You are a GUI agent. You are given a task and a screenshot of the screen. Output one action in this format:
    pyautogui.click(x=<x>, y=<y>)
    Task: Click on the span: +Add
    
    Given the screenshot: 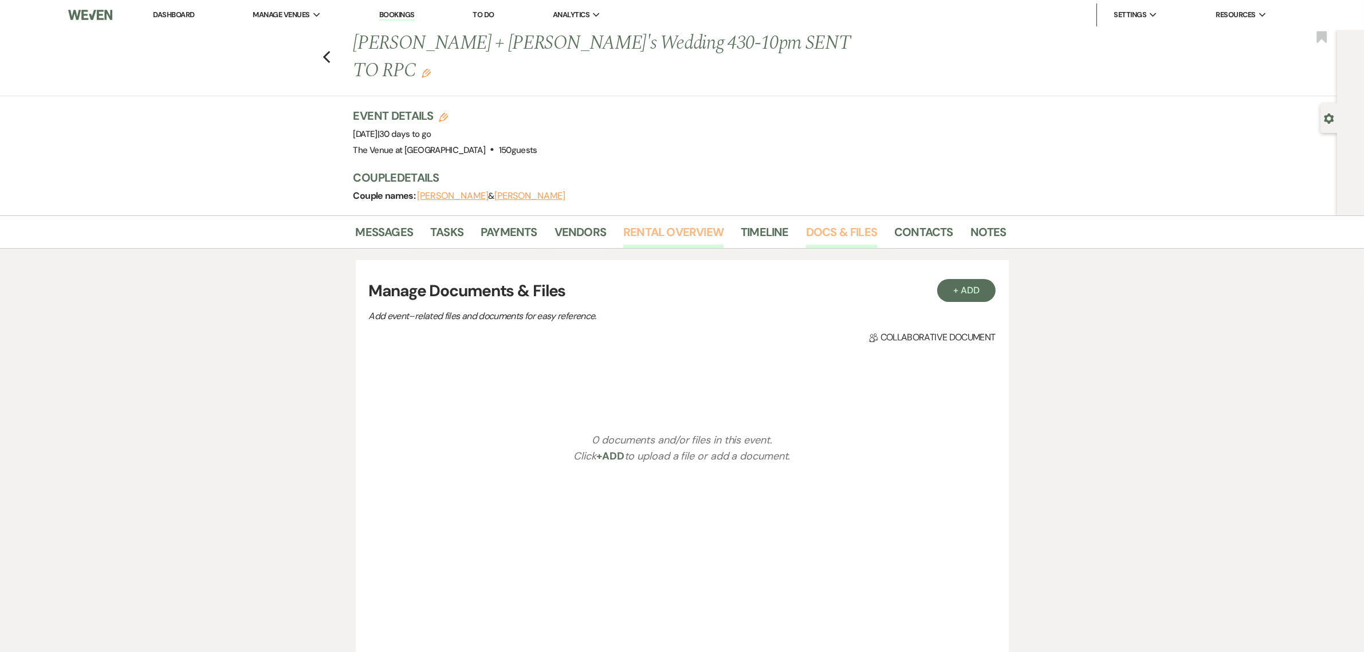 What is the action you would take?
    pyautogui.click(x=610, y=456)
    